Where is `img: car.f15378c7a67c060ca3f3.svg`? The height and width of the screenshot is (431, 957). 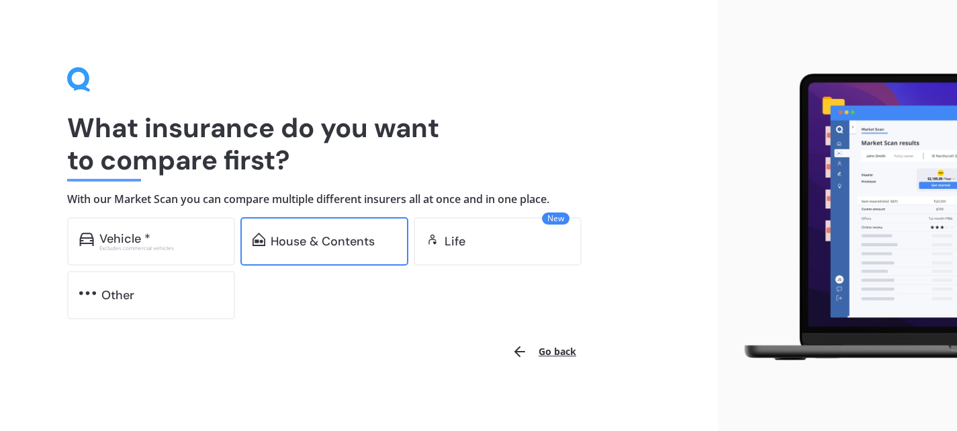
img: car.f15378c7a67c060ca3f3.svg is located at coordinates (87, 239).